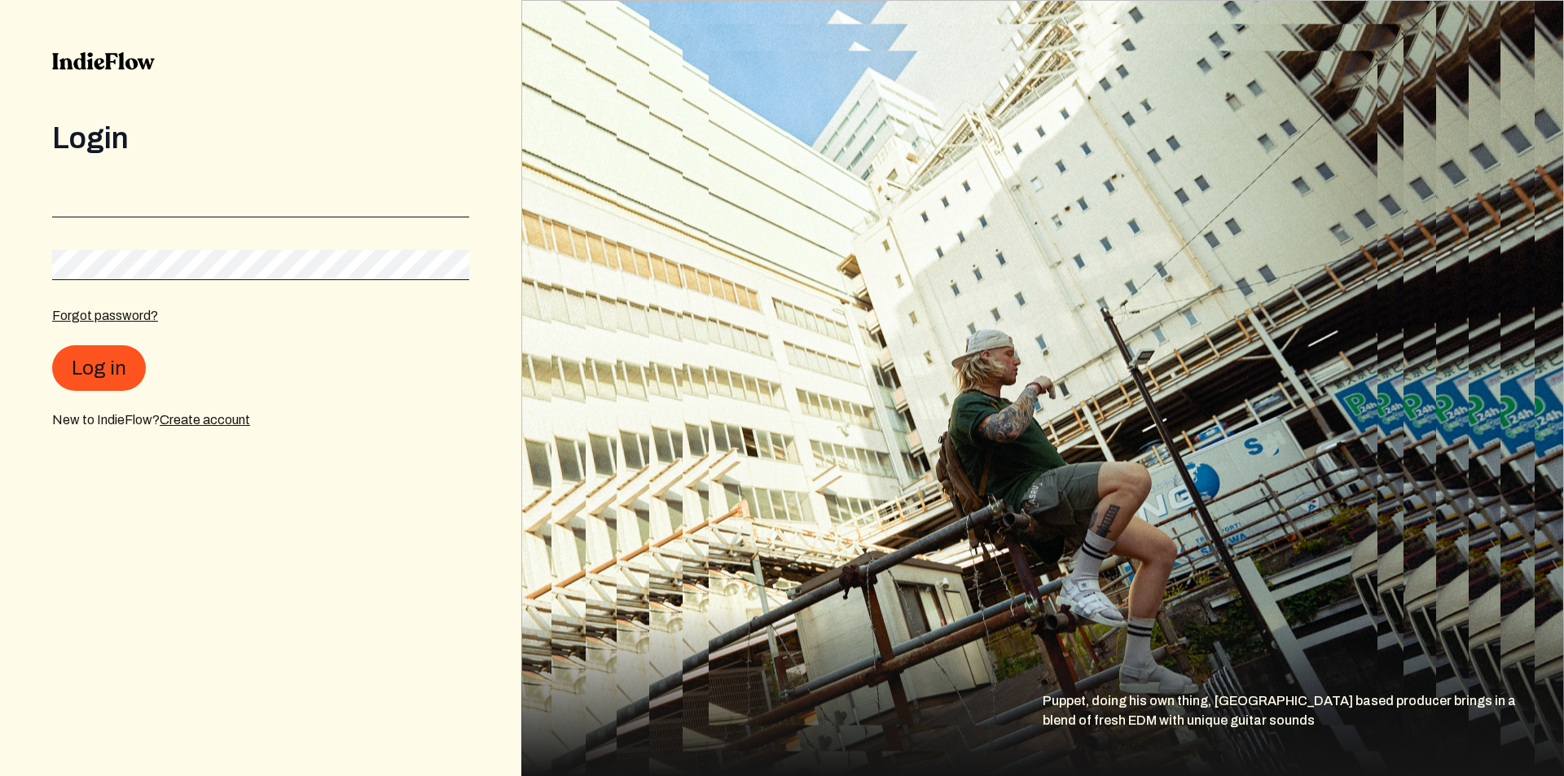  Describe the element at coordinates (103, 61) in the screenshot. I see `img: indieflow-logo-black.svg` at that location.